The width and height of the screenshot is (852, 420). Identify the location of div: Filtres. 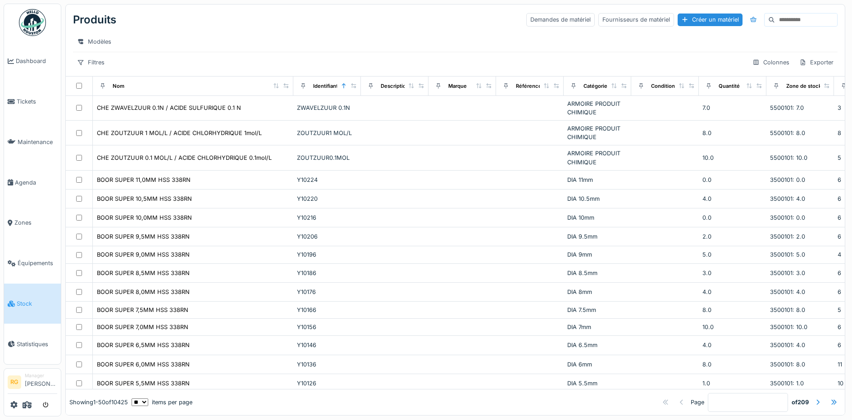
(91, 62).